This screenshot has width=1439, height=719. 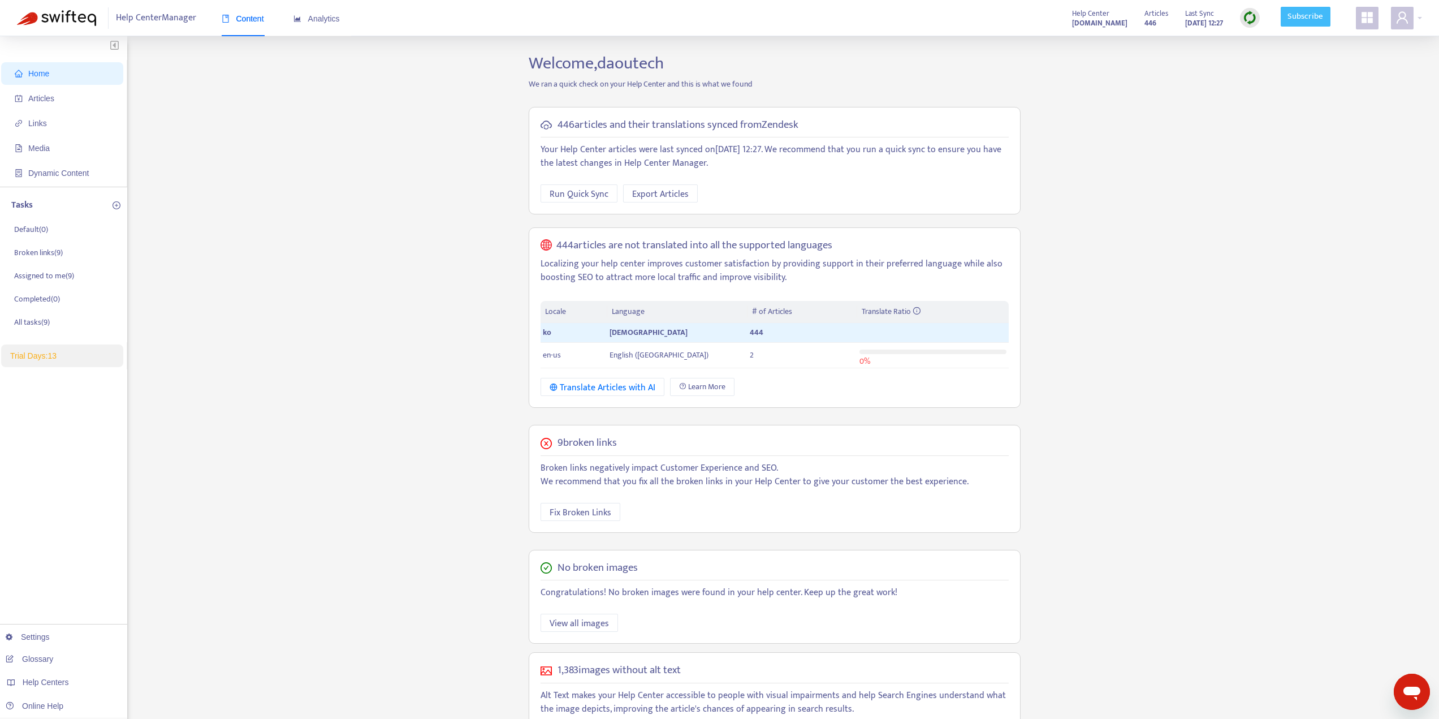 I want to click on a: Settings, so click(x=28, y=637).